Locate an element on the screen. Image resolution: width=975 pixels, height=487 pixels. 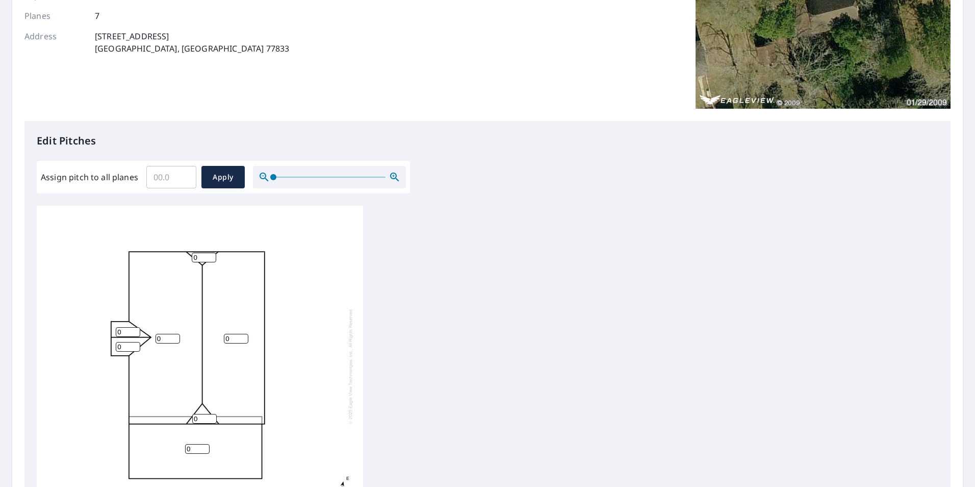
span: Apply is located at coordinates (223, 177).